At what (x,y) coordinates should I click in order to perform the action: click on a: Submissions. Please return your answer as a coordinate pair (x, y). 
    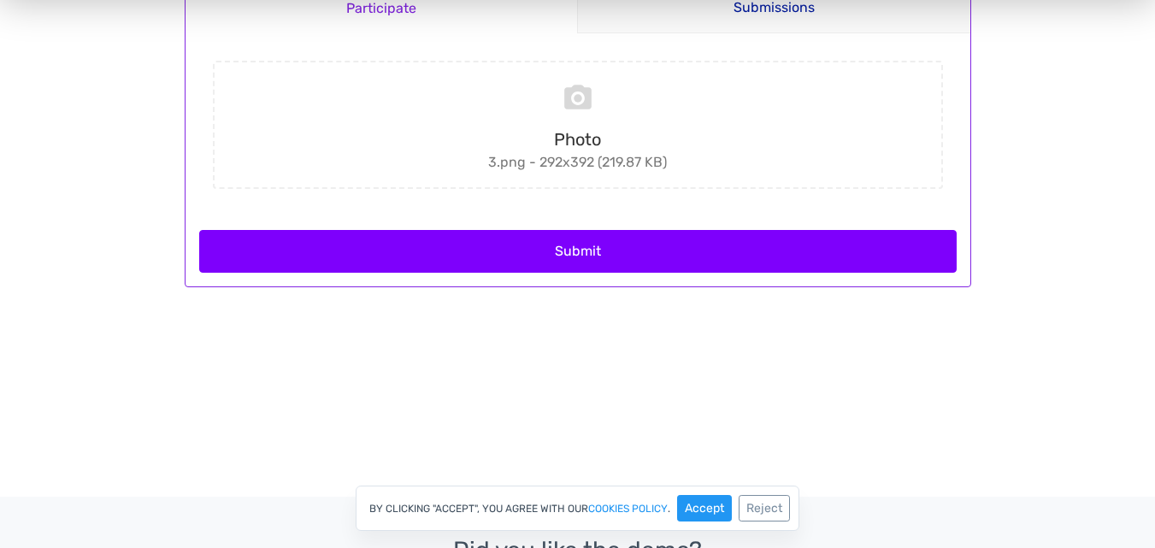
    Looking at the image, I should click on (774, 60).